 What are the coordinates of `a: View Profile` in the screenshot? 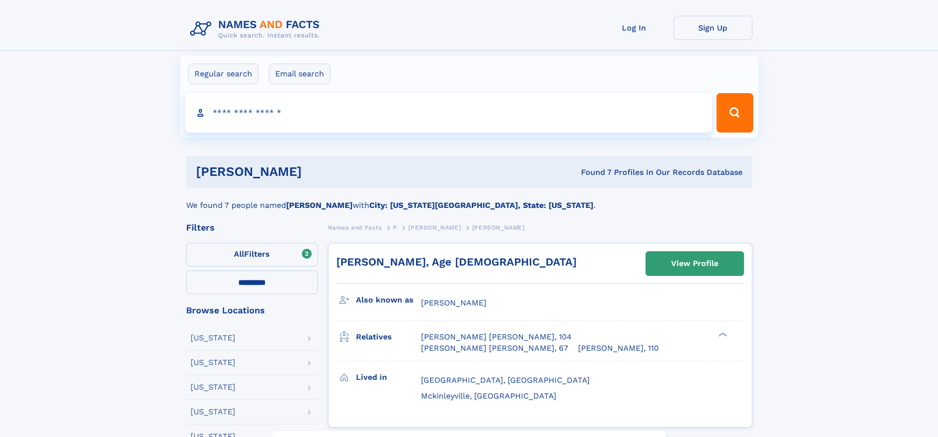 It's located at (695, 263).